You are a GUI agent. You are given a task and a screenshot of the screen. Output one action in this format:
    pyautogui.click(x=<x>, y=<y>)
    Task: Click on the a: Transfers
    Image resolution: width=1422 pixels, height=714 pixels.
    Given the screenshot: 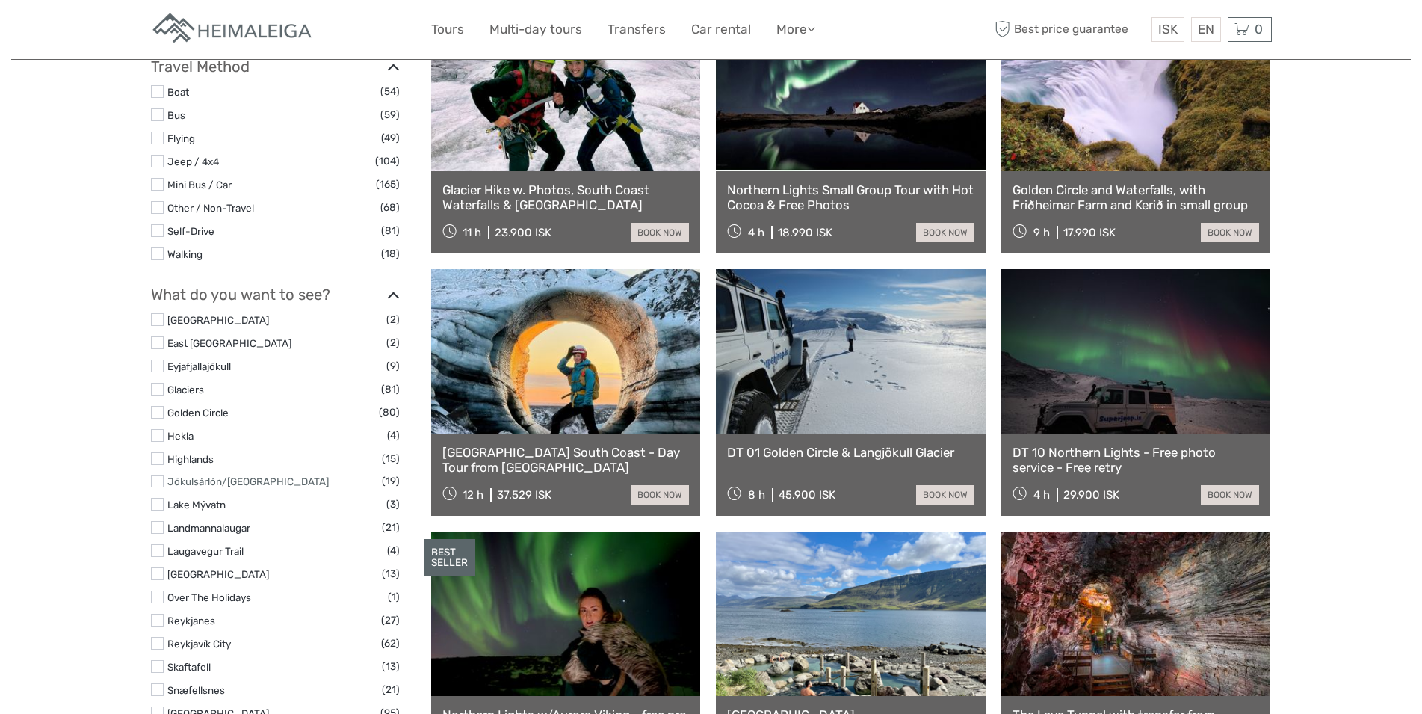 What is the action you would take?
    pyautogui.click(x=637, y=29)
    